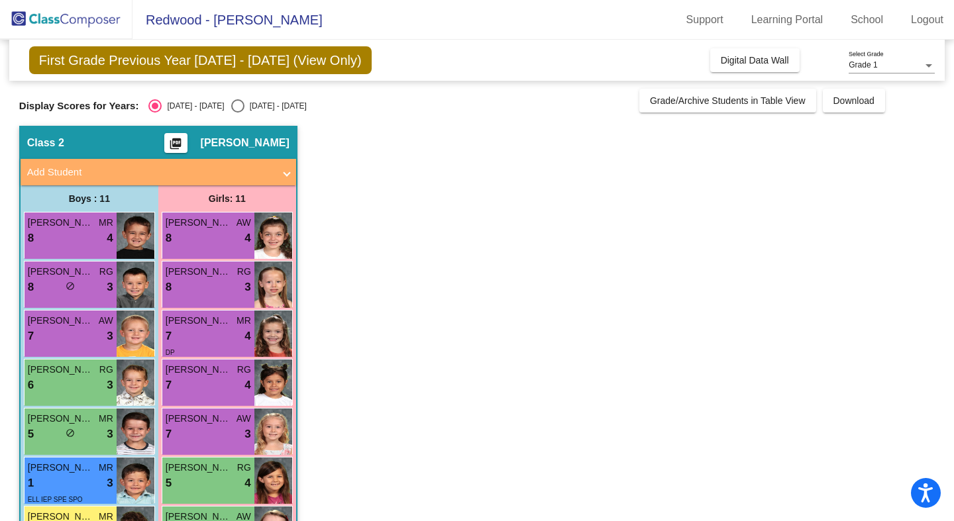  Describe the element at coordinates (727, 101) in the screenshot. I see `button: Grade/Archive Students in Table View` at that location.